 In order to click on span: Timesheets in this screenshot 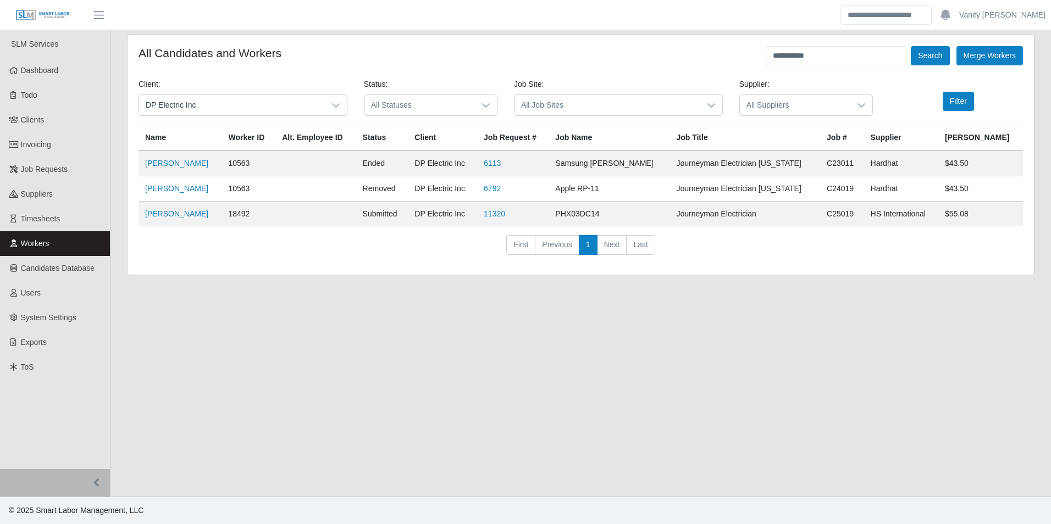, I will do `click(41, 219)`.